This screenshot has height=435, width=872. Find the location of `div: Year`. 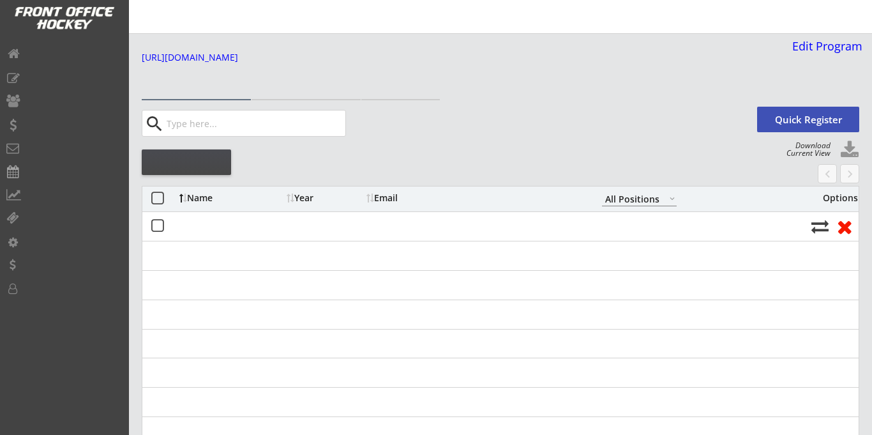

div: Year is located at coordinates (325, 198).